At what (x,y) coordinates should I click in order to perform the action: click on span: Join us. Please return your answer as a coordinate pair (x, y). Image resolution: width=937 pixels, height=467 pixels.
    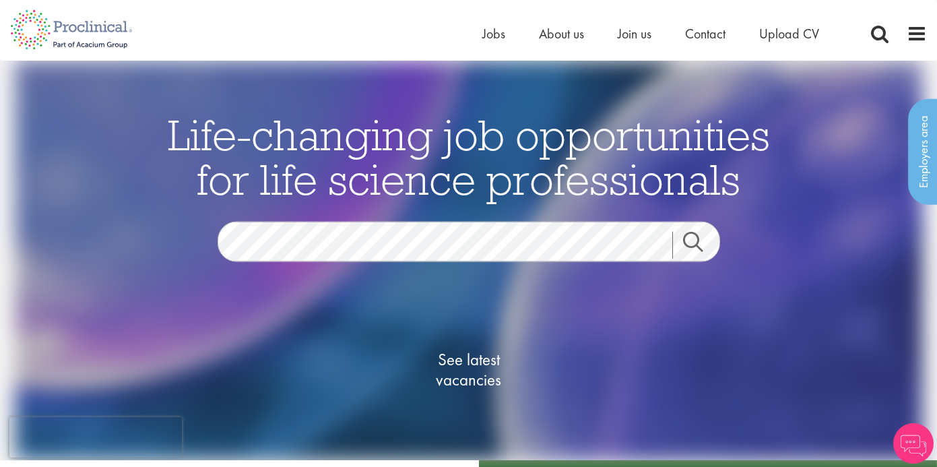
    Looking at the image, I should click on (635, 34).